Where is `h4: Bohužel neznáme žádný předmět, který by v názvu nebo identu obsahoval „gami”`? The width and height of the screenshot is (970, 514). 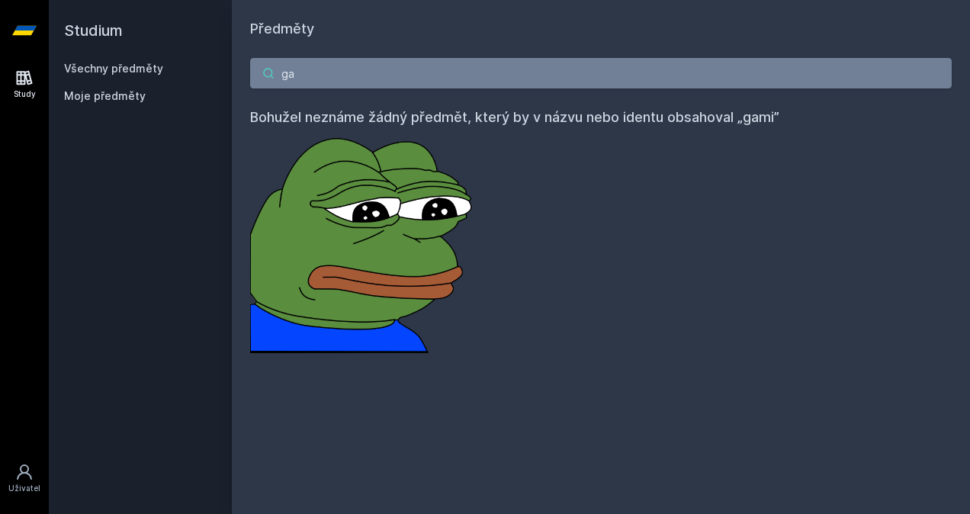 h4: Bohužel neznáme žádný předmět, který by v názvu nebo identu obsahoval „gami” is located at coordinates (601, 117).